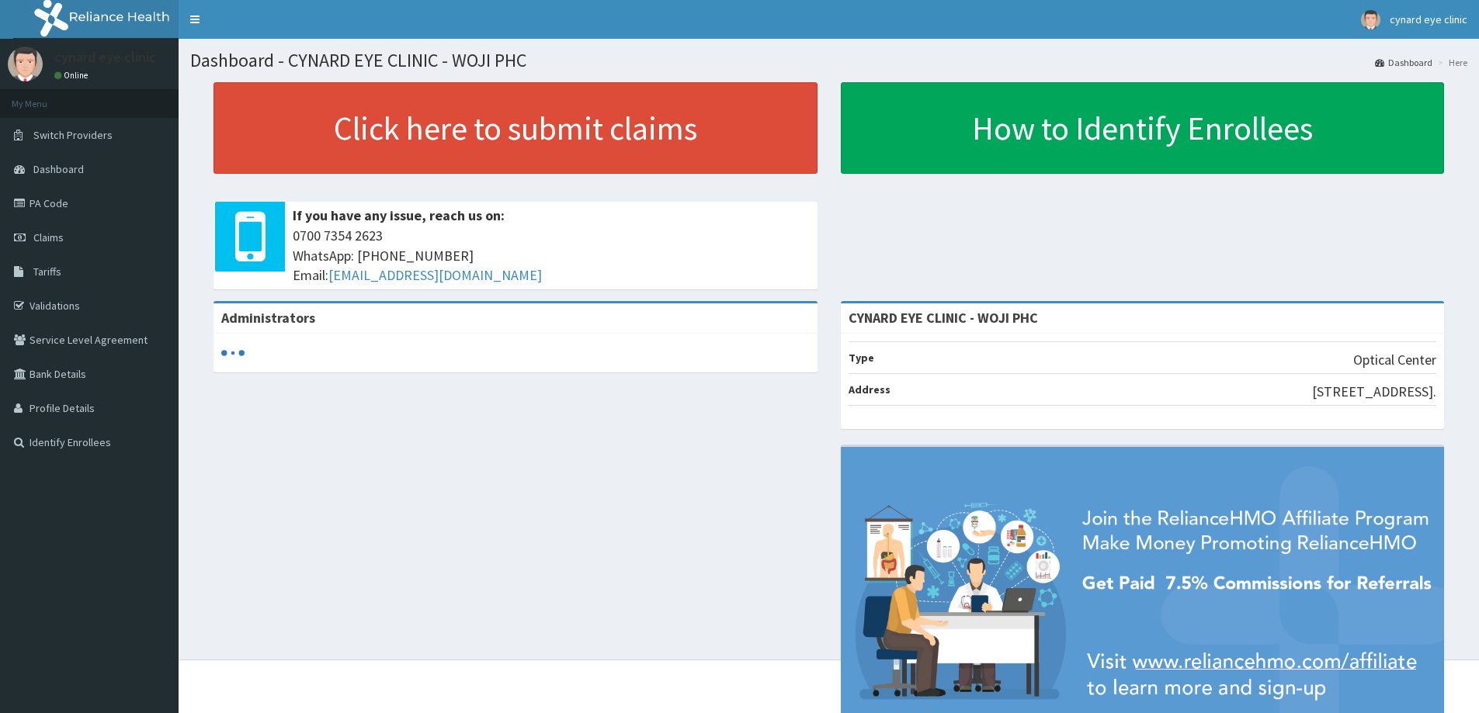 The image size is (1479, 713). What do you see at coordinates (1394, 360) in the screenshot?
I see `p: Optical Center` at bounding box center [1394, 360].